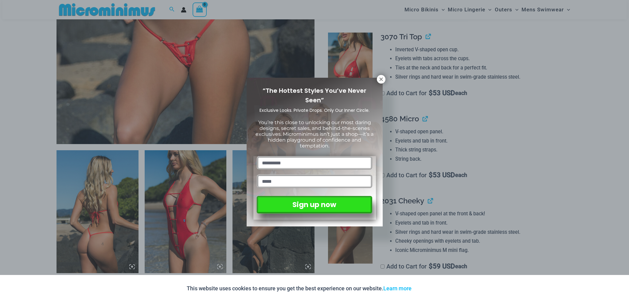 The image size is (629, 302). What do you see at coordinates (397, 288) in the screenshot?
I see `a: Learn more` at bounding box center [397, 288].